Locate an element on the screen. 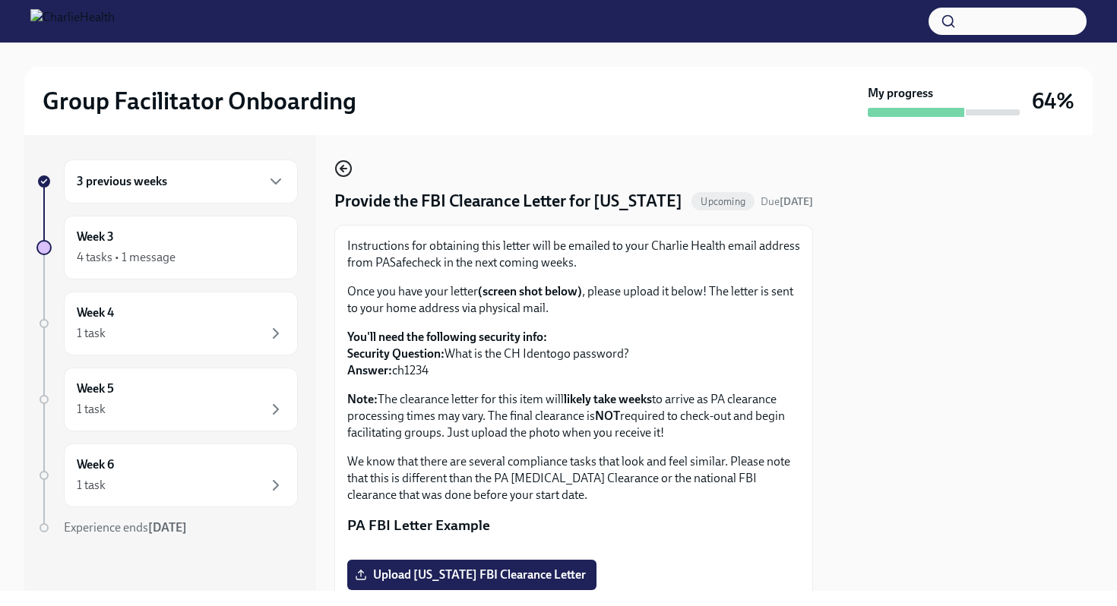 This screenshot has height=606, width=1117. p: What is the CH Identogo password? ch1234 is located at coordinates (574, 354).